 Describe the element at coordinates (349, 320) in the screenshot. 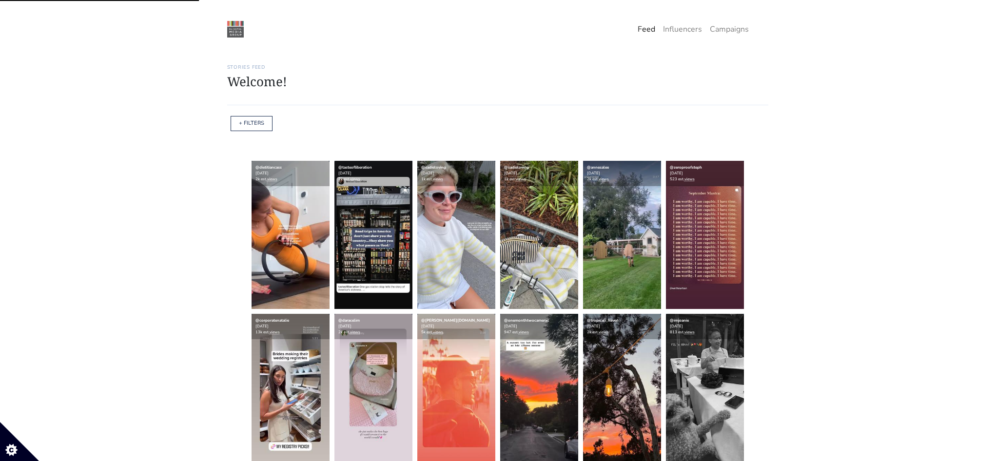

I see `a: @daracelim` at that location.